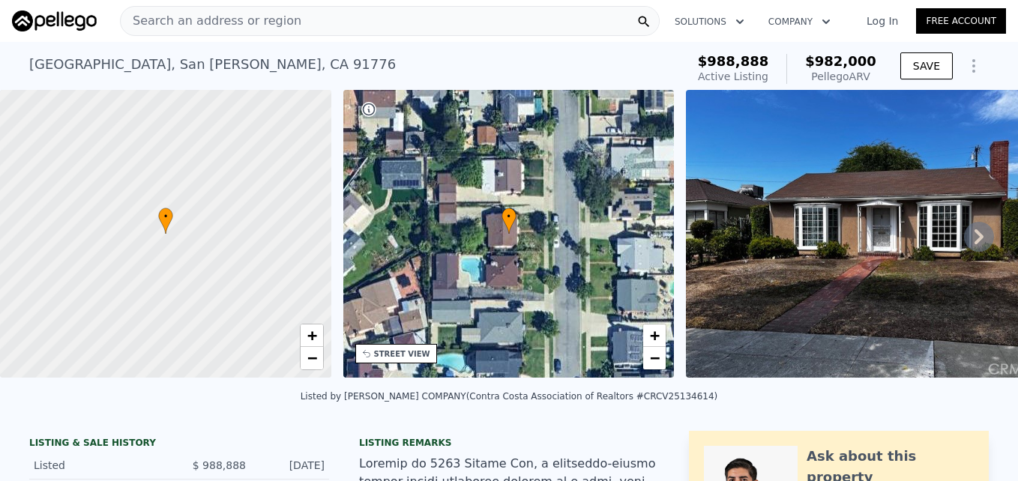 The width and height of the screenshot is (1018, 481). Describe the element at coordinates (882, 21) in the screenshot. I see `a: Log In` at that location.